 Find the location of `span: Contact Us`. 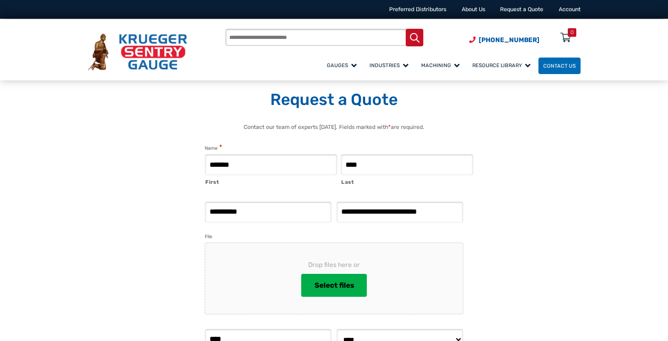

span: Contact Us is located at coordinates (560, 66).